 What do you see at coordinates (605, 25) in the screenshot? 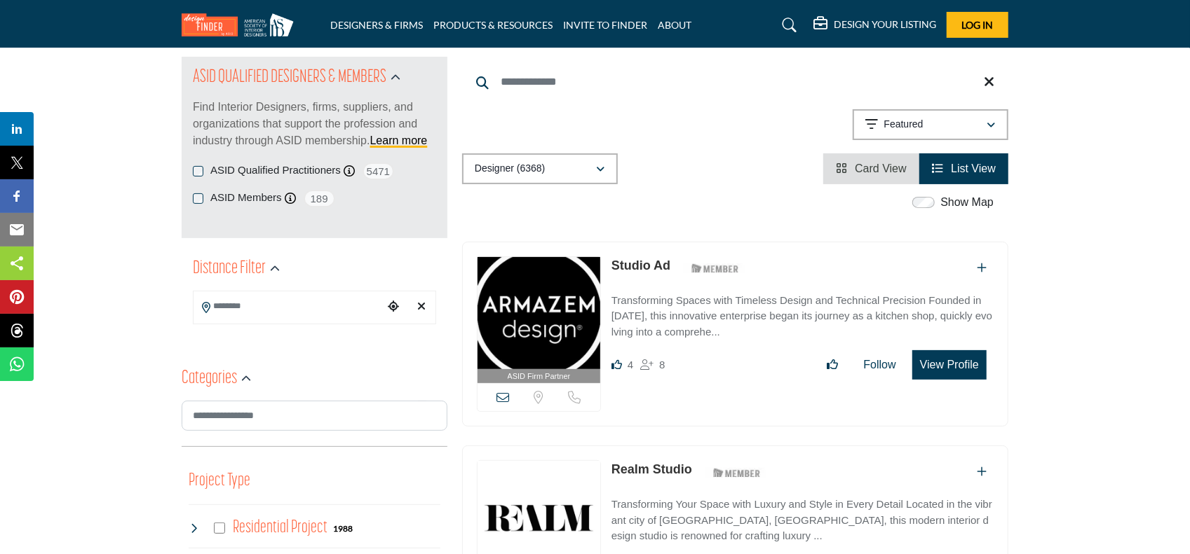
I see `a: INVITE TO FINDER` at bounding box center [605, 25].